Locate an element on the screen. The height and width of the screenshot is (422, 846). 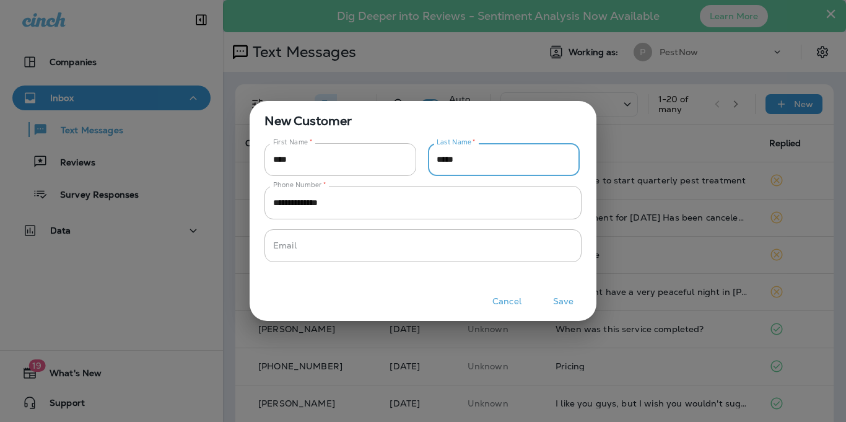
button: Cancel is located at coordinates (507, 301).